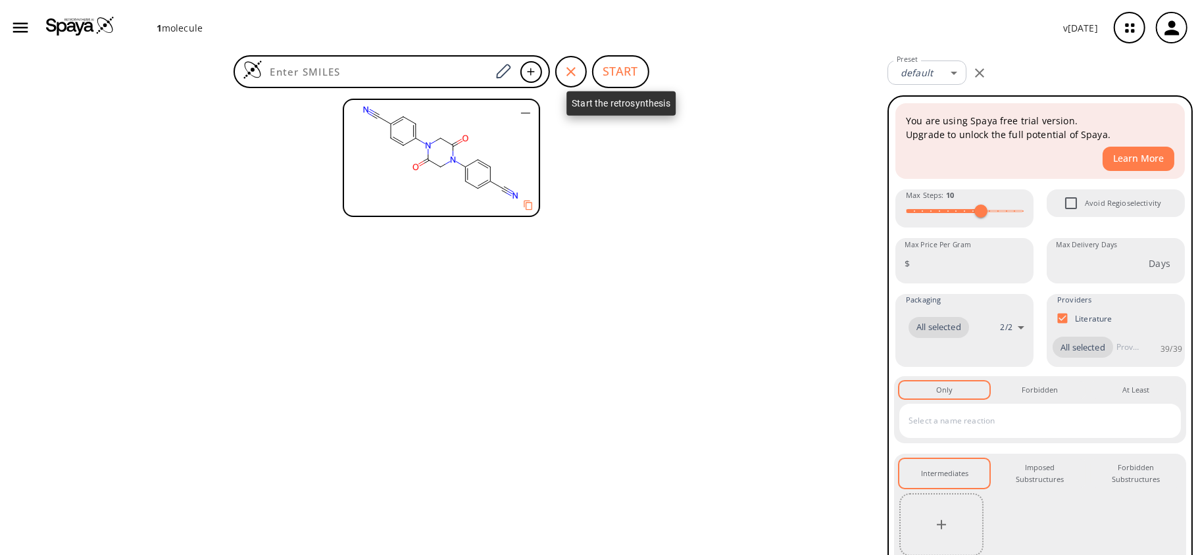  What do you see at coordinates (621, 72) in the screenshot?
I see `button: START` at bounding box center [621, 72].